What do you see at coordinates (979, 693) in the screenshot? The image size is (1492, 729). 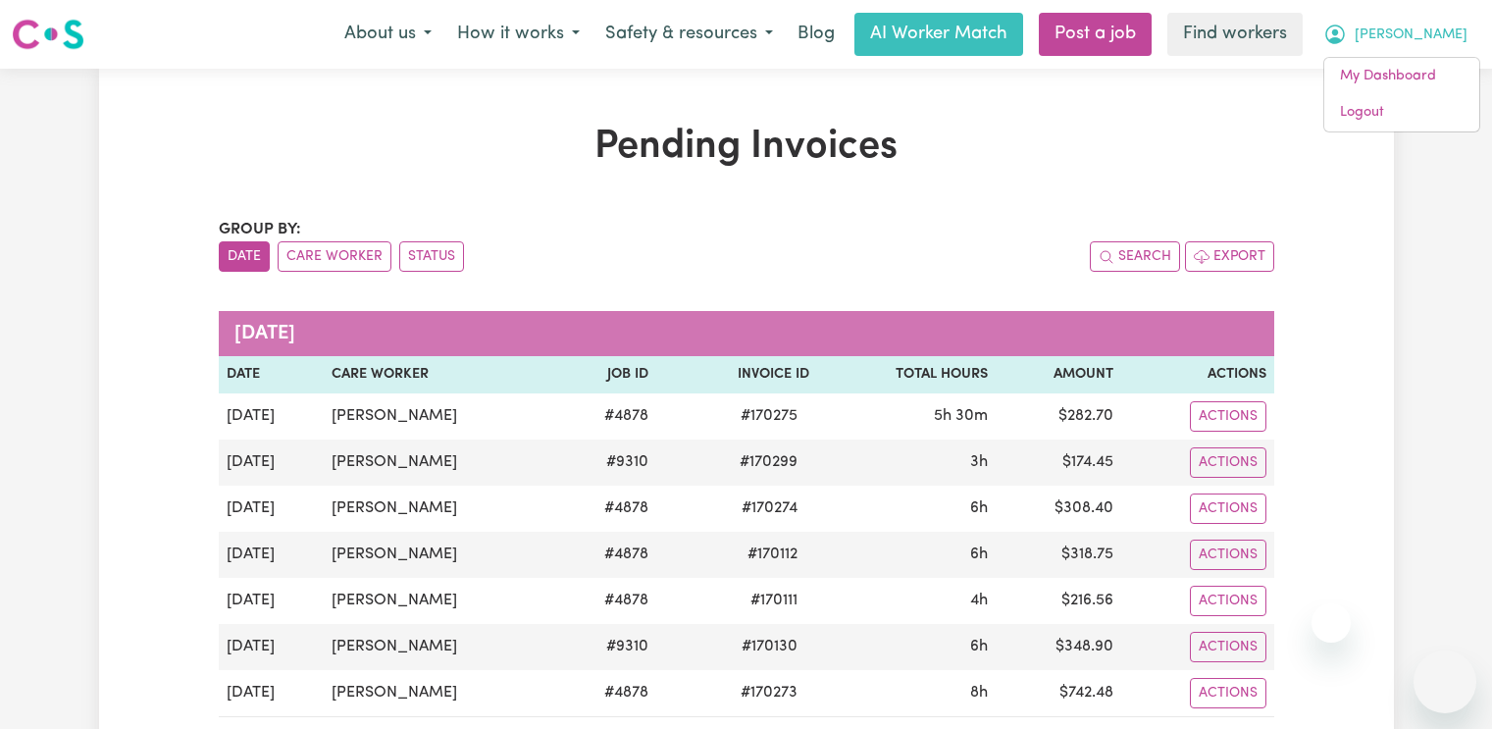 I see `span: 8 hours` at bounding box center [979, 693].